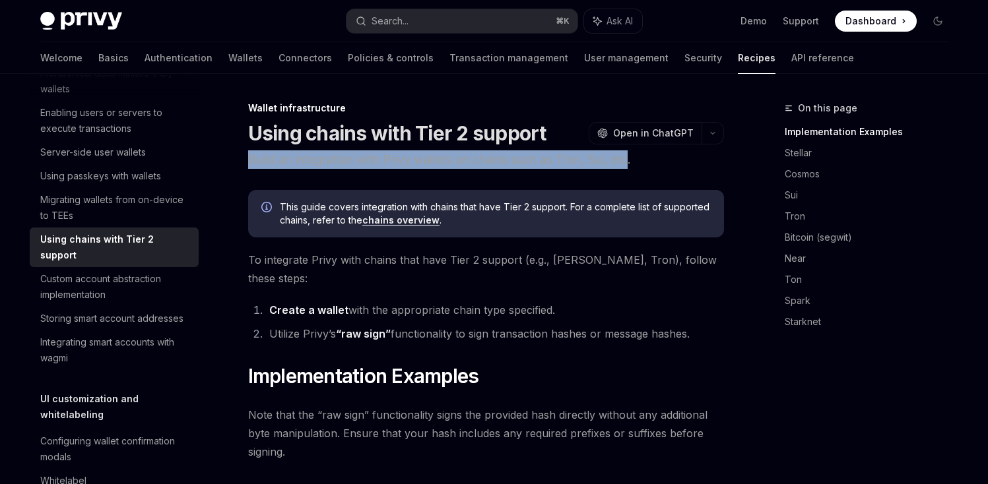 The image size is (988, 484). Describe the element at coordinates (756, 58) in the screenshot. I see `a: Recipes` at that location.